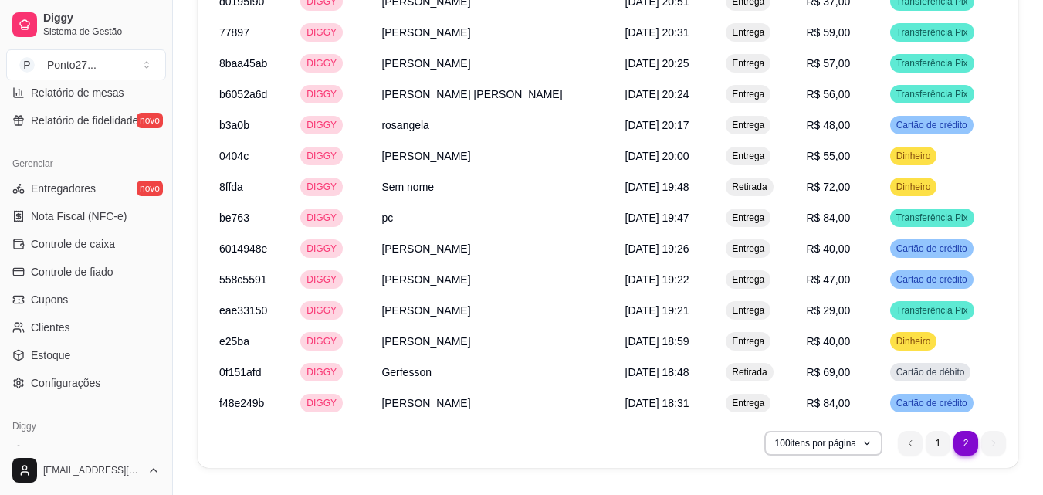 The image size is (1043, 495). What do you see at coordinates (910, 443) in the screenshot?
I see `li: previous page button` at bounding box center [910, 443].